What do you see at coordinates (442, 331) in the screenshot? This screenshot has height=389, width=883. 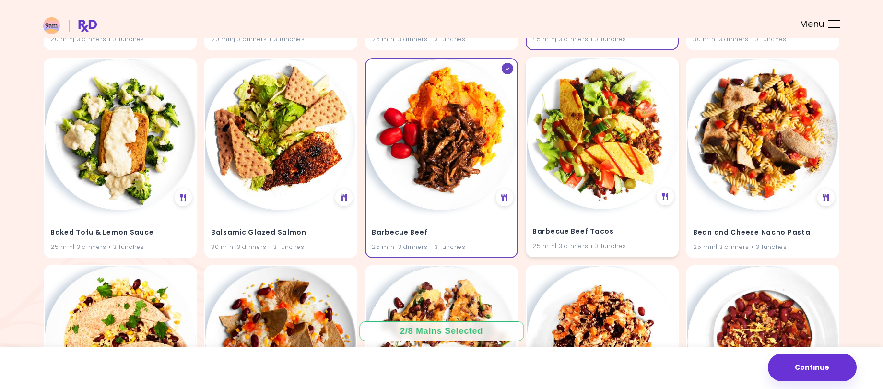 I see `div: 2 / 8 Mains Selected` at bounding box center [442, 331].